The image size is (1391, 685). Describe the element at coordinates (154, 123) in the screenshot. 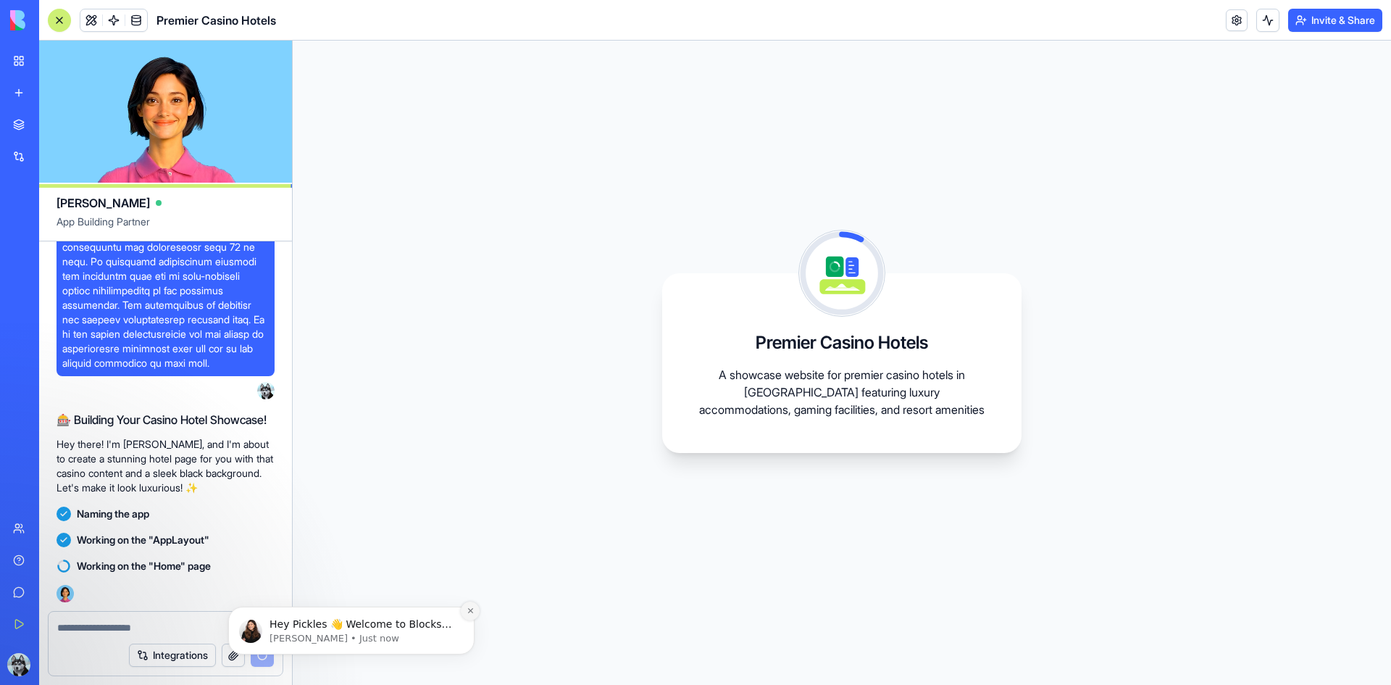

I see `span: Hey Pickles 👋 Welcome to Blocks 🙌 I'm here if you have any questions!` at that location.